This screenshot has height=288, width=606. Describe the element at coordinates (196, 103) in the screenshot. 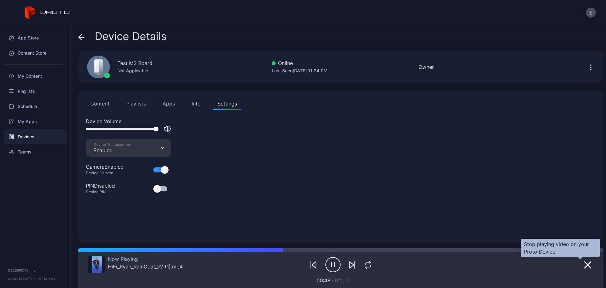

I see `div: Info` at that location.